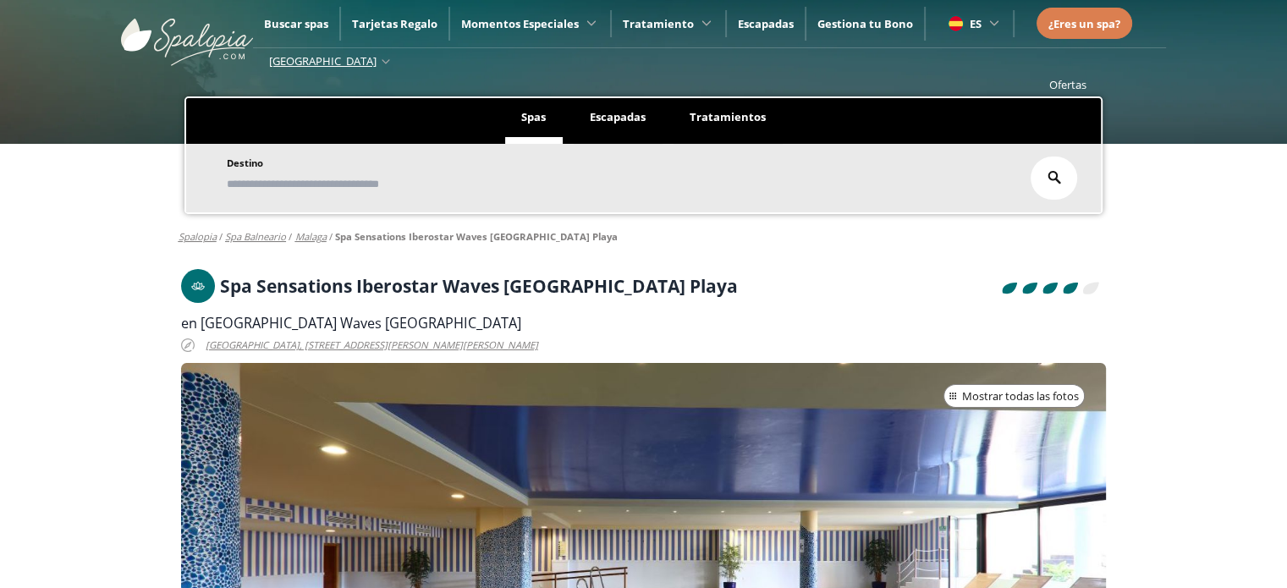  I want to click on a: Ofertas, so click(1068, 85).